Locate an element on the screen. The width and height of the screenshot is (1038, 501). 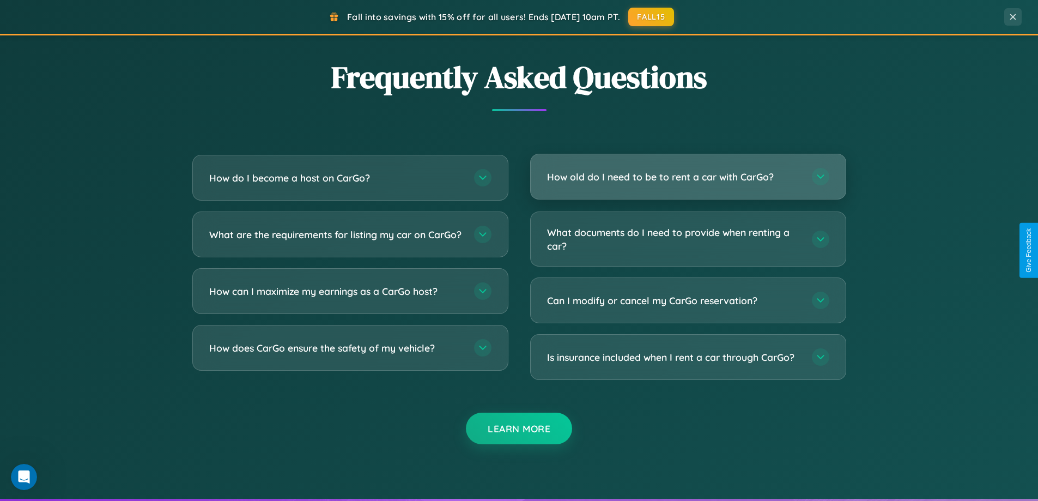
div: Give Feedback is located at coordinates (1029, 250).